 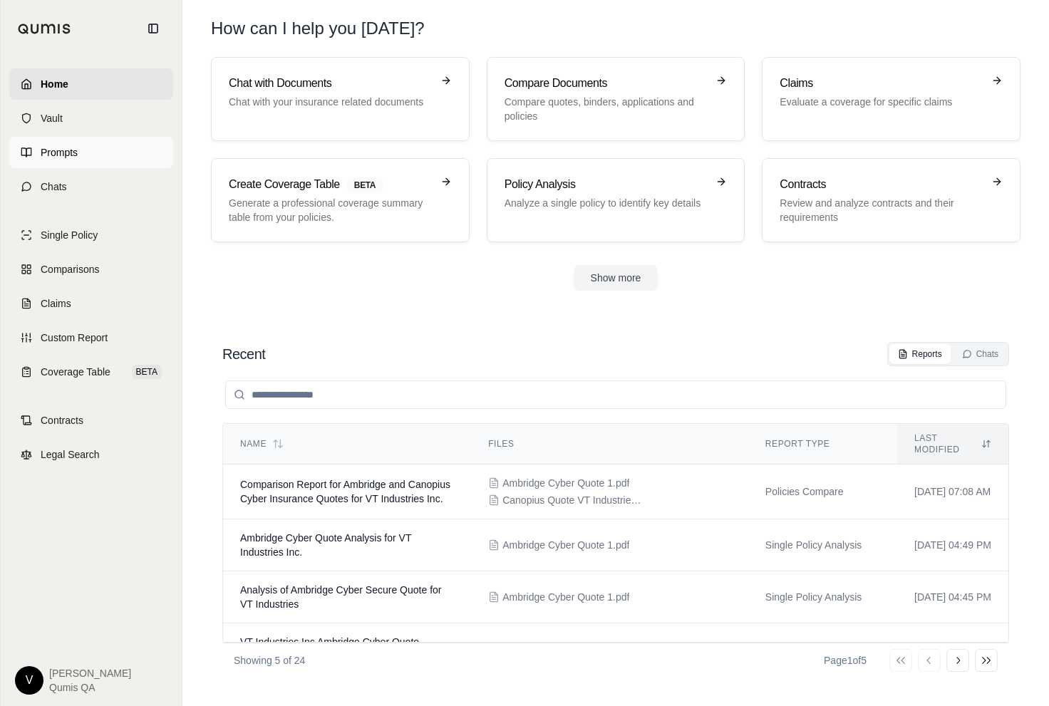 I want to click on span: Qumis QA, so click(x=90, y=688).